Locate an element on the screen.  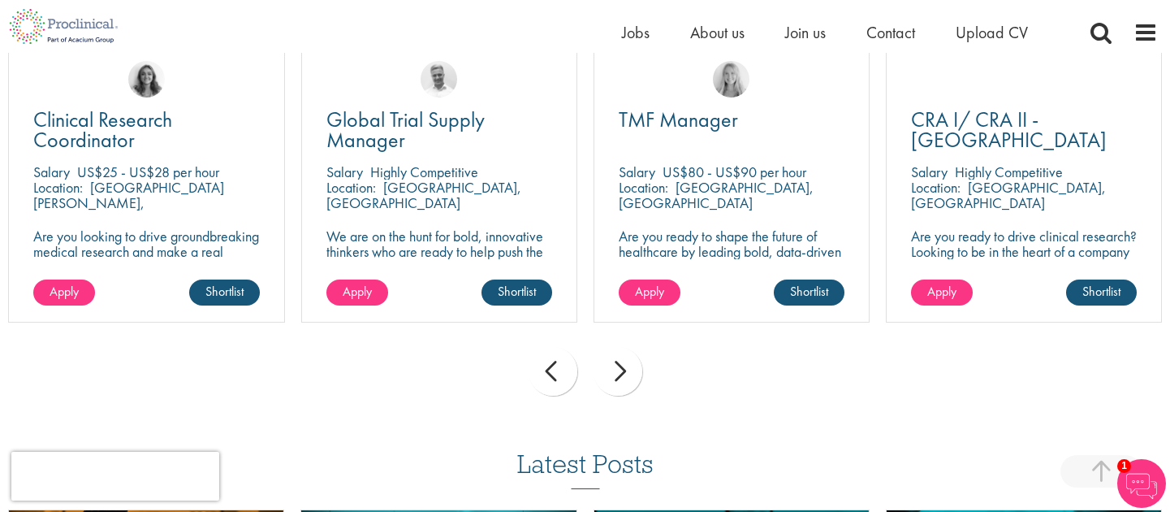
span: Join us is located at coordinates (806, 32).